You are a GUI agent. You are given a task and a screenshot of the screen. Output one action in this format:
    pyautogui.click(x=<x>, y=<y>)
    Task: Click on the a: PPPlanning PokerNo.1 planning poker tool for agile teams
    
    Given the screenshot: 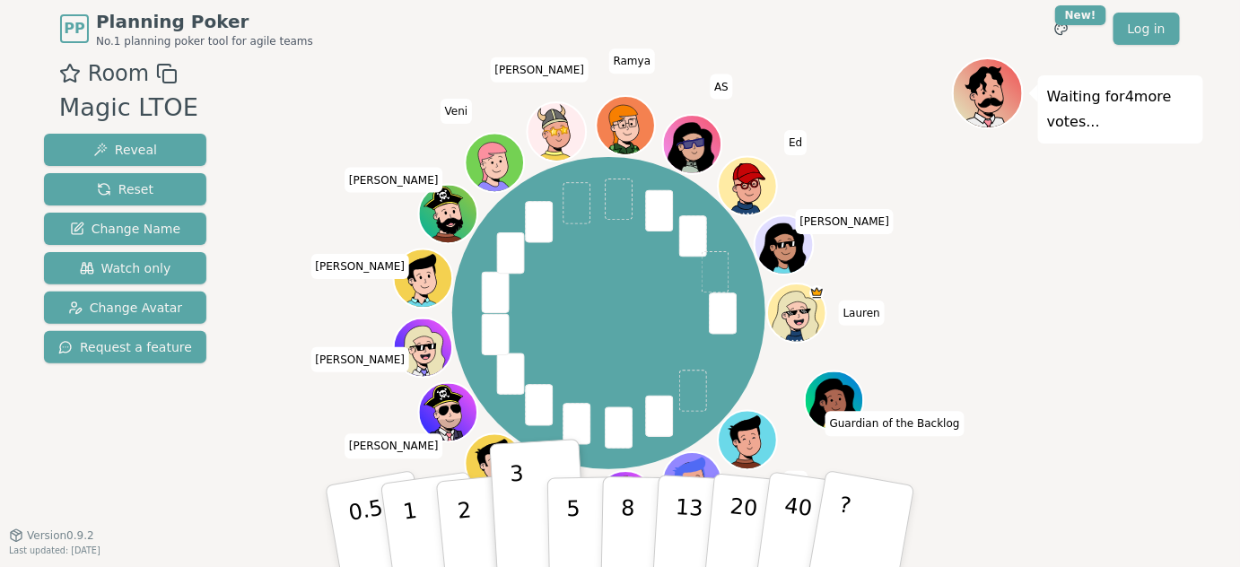 What is the action you would take?
    pyautogui.click(x=187, y=29)
    